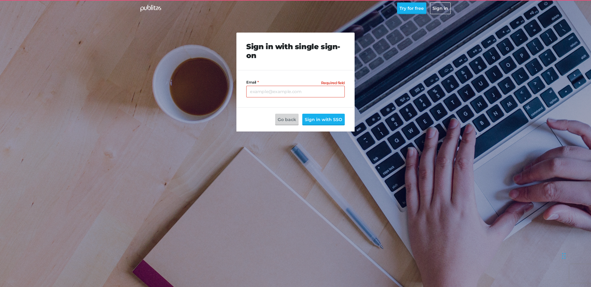 The height and width of the screenshot is (287, 591). What do you see at coordinates (411, 8) in the screenshot?
I see `button: Try for free` at bounding box center [411, 8].